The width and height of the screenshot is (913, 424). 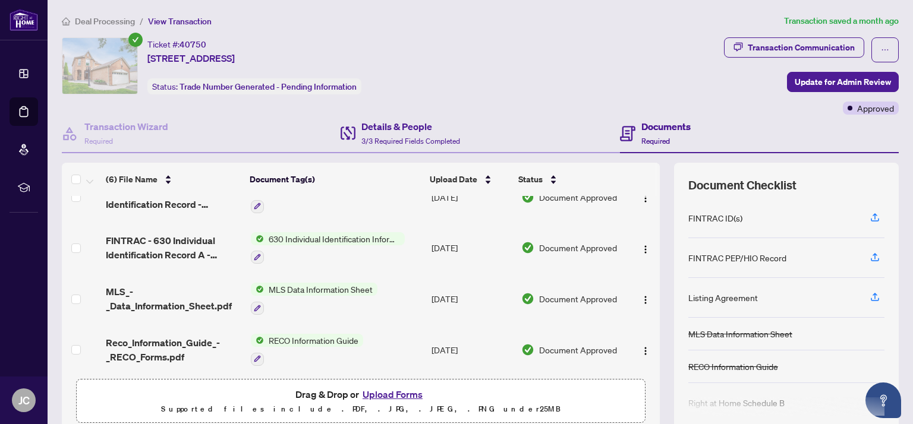 I want to click on button: Transaction Communication, so click(x=794, y=48).